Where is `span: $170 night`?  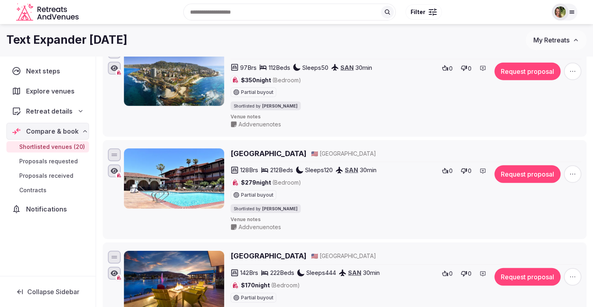 span: $170 night is located at coordinates (270, 285).